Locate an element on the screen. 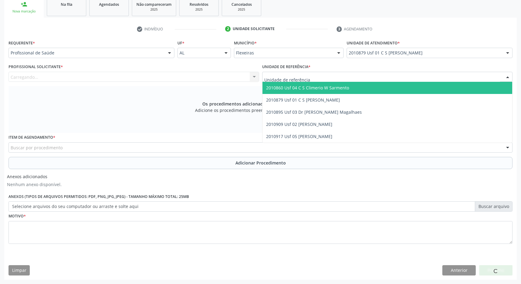 Image resolution: width=521 pixels, height=284 pixels. label: Motivo is located at coordinates (17, 216).